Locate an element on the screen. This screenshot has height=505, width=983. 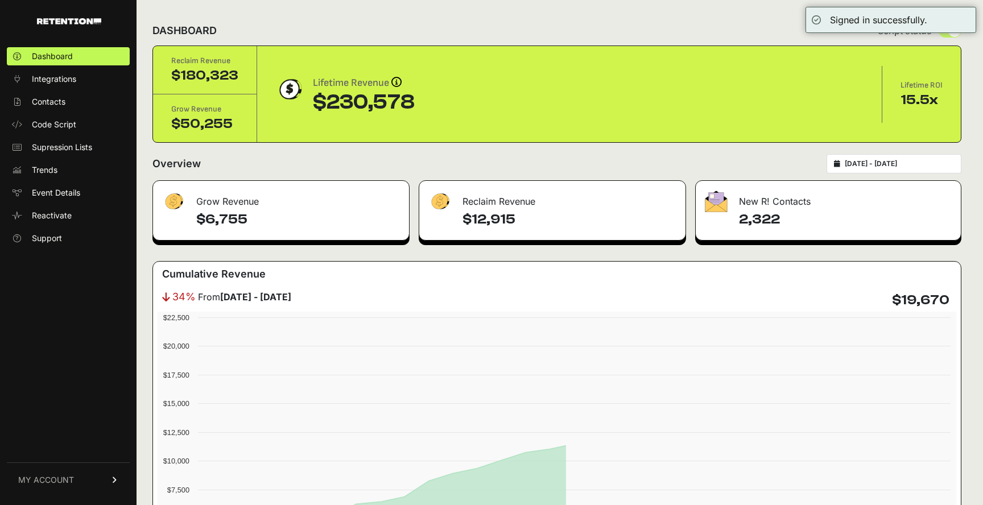
div: $50,255 is located at coordinates (205, 124).